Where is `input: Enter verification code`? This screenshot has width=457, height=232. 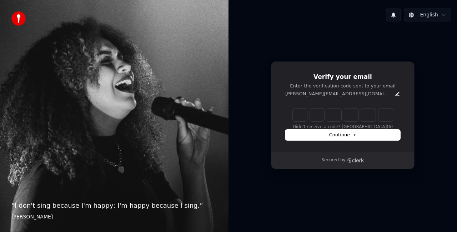 input: Enter verification code is located at coordinates (343, 115).